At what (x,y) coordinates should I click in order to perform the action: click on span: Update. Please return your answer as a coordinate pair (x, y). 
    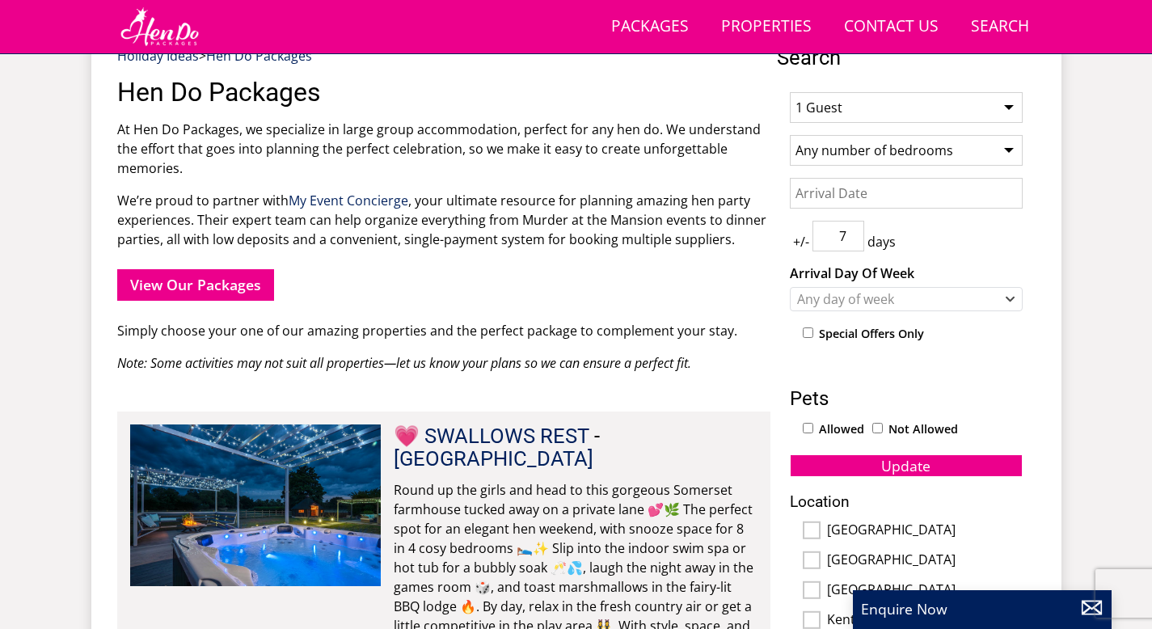
    Looking at the image, I should click on (906, 466).